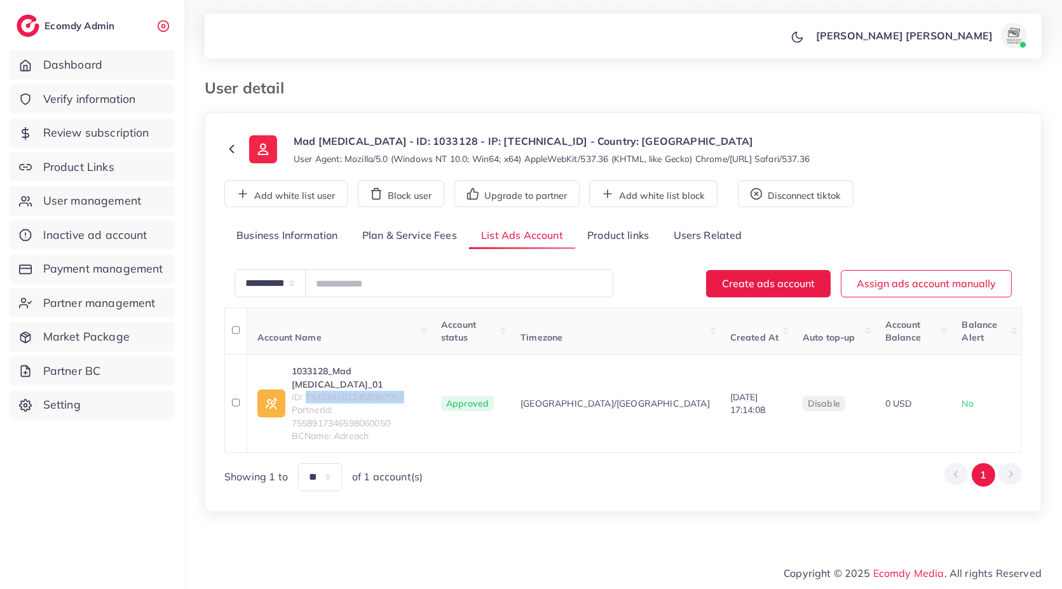 The width and height of the screenshot is (1062, 589). I want to click on a: Inactive ad account, so click(92, 235).